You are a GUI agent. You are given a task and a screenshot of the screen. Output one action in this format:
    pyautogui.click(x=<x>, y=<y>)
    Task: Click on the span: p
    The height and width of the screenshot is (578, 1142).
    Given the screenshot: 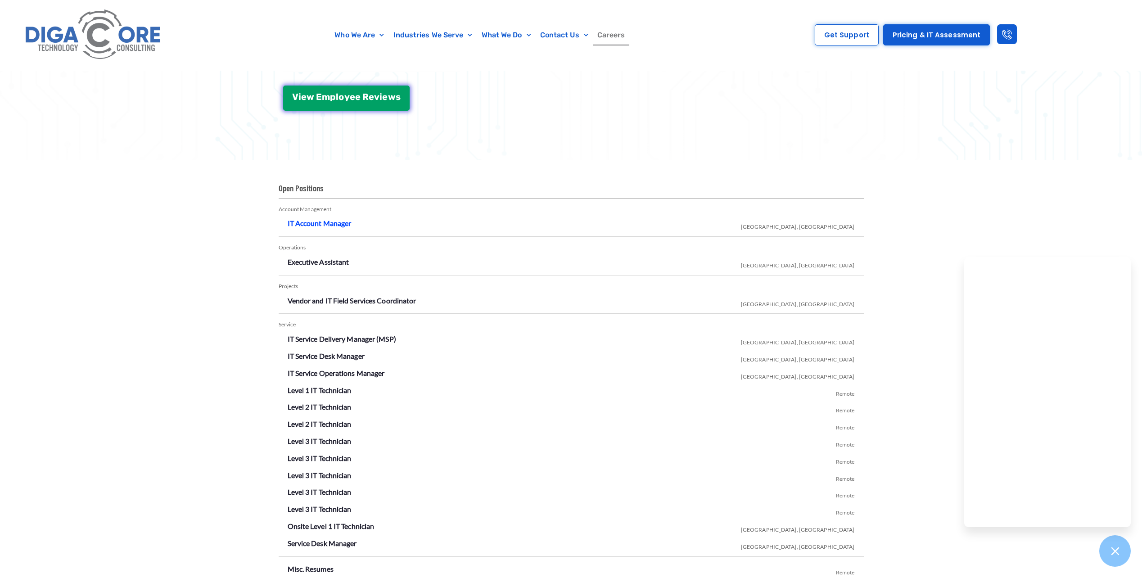 What is the action you would take?
    pyautogui.click(x=333, y=97)
    